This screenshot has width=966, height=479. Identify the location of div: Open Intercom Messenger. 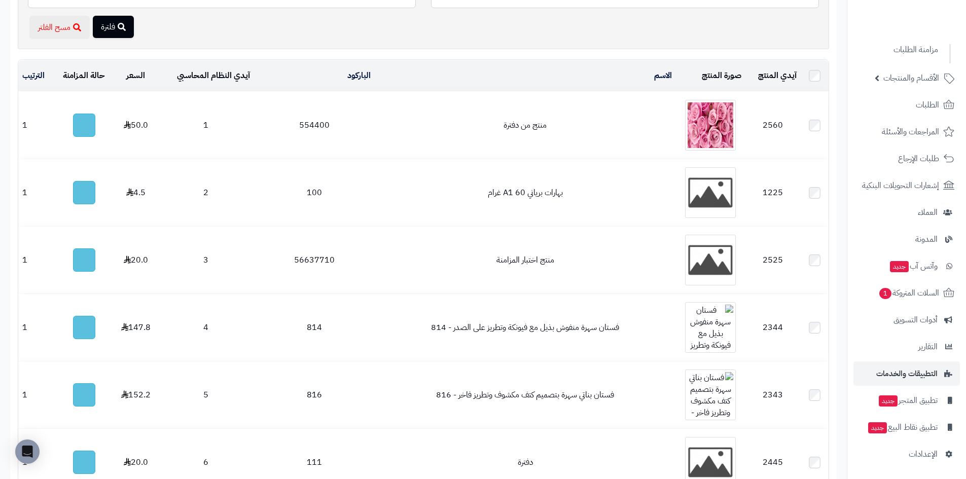
(27, 452).